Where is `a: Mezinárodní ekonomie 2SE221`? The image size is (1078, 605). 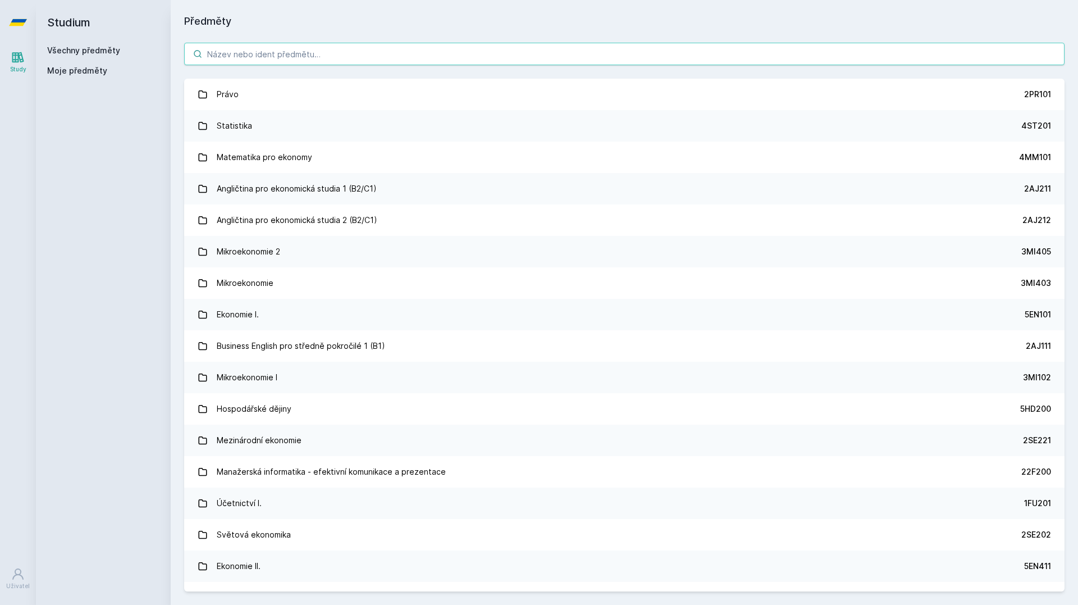
a: Mezinárodní ekonomie 2SE221 is located at coordinates (624, 440).